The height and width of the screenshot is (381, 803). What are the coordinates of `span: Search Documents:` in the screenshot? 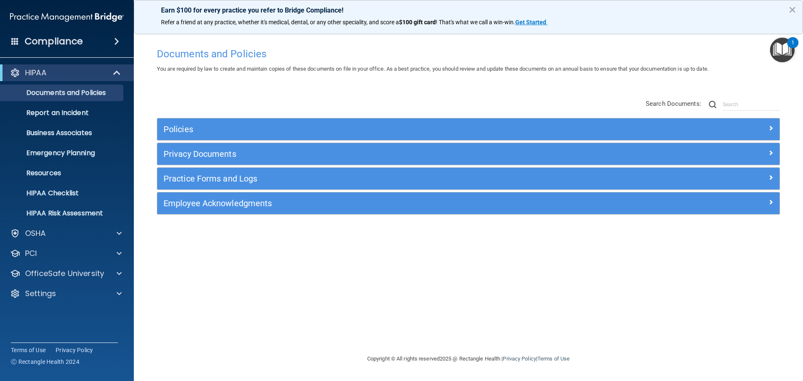 It's located at (673, 104).